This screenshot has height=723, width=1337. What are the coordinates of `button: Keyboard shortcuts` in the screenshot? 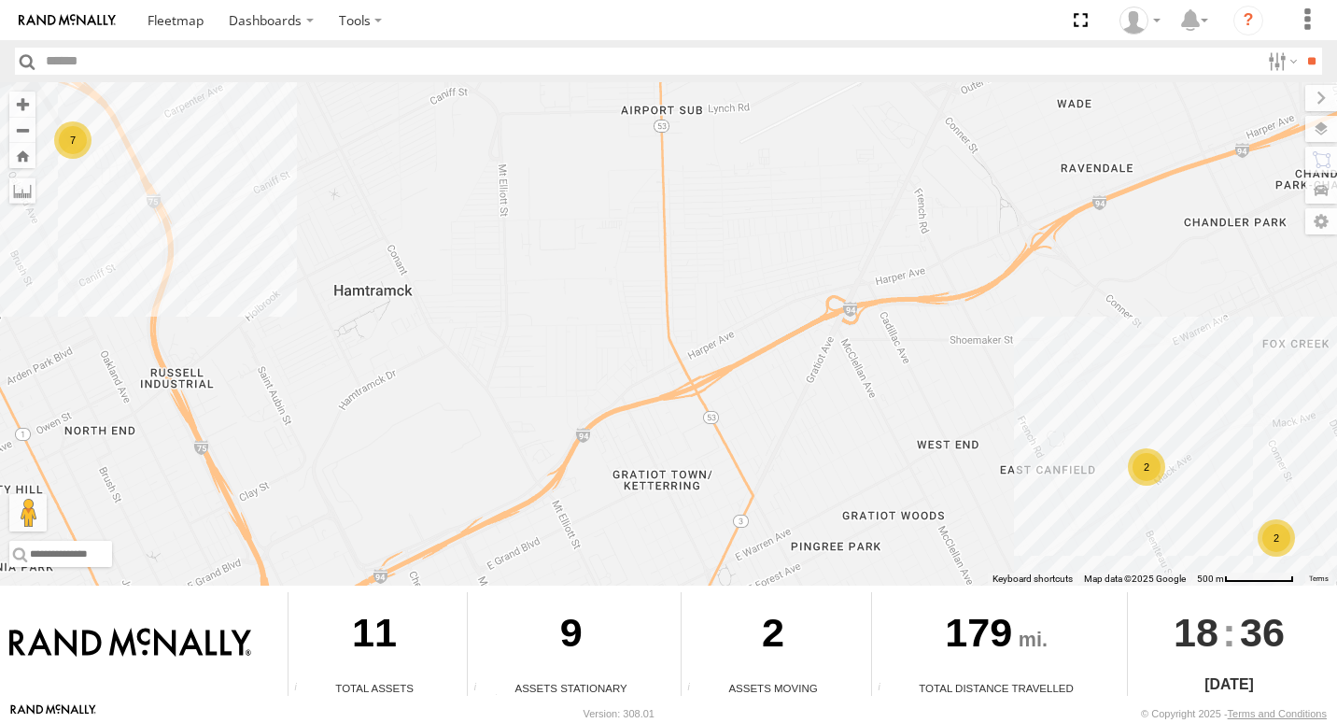 It's located at (1033, 579).